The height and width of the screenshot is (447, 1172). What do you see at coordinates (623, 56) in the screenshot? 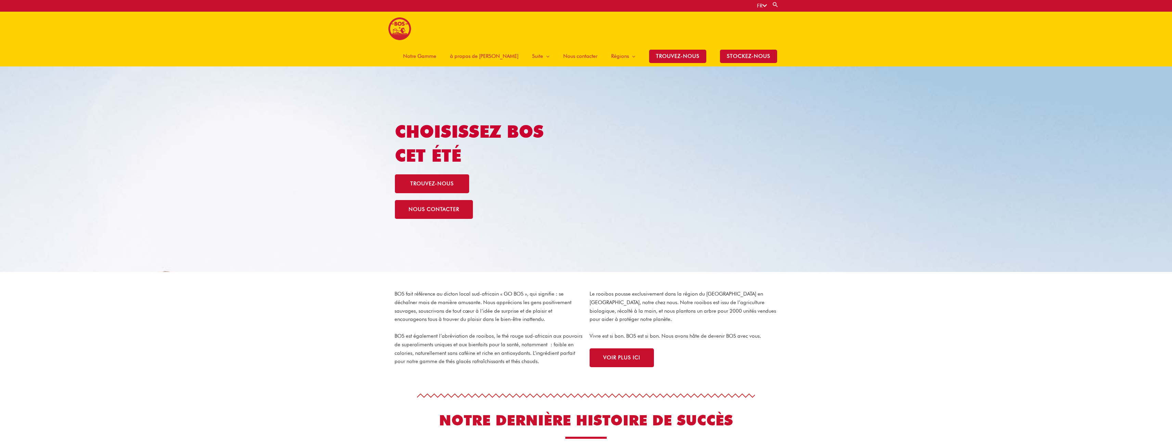
I see `a: Régions` at bounding box center [623, 56].